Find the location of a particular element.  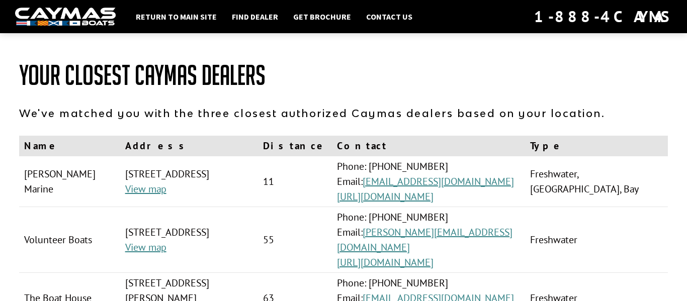

h1: Your Closest Caymas Dealers is located at coordinates (344, 75).